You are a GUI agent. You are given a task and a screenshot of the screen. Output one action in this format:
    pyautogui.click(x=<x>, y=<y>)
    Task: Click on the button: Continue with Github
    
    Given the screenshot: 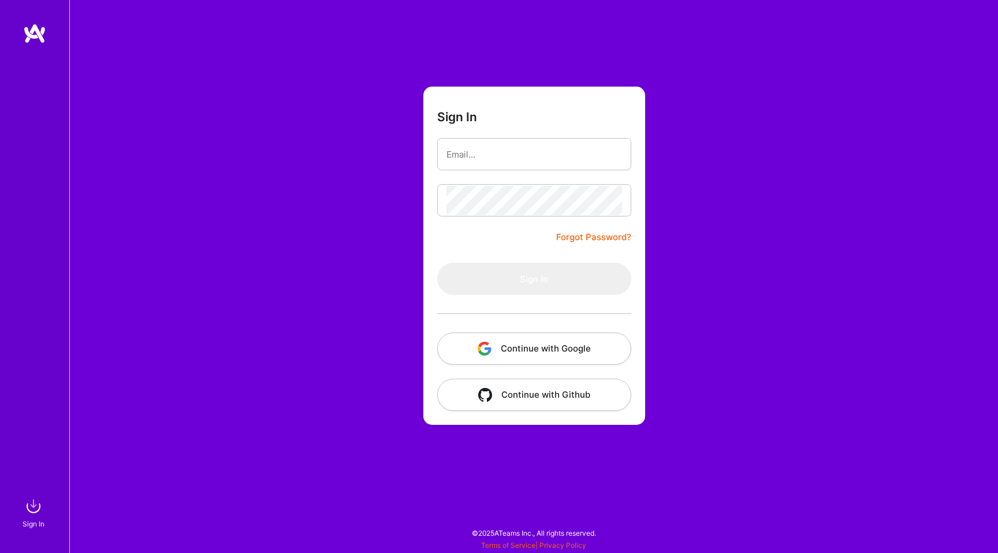 What is the action you would take?
    pyautogui.click(x=534, y=395)
    